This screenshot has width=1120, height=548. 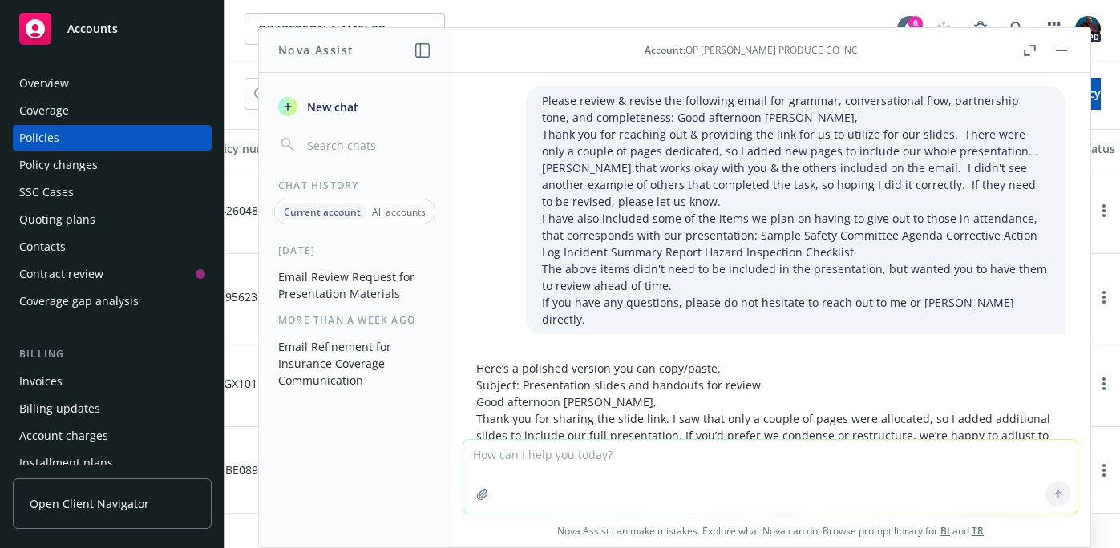 I want to click on a: Installment plans, so click(x=112, y=463).